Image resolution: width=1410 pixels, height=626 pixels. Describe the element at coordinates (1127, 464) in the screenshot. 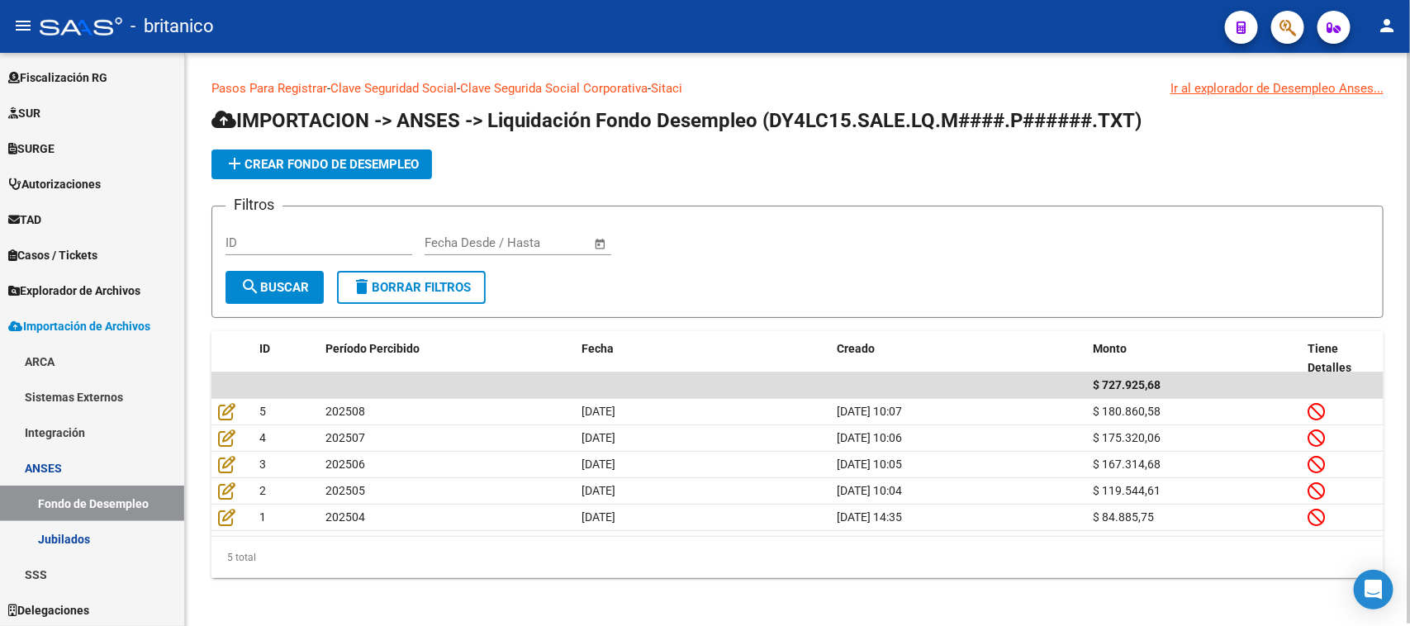

I see `span: $ 167.314,68` at that location.